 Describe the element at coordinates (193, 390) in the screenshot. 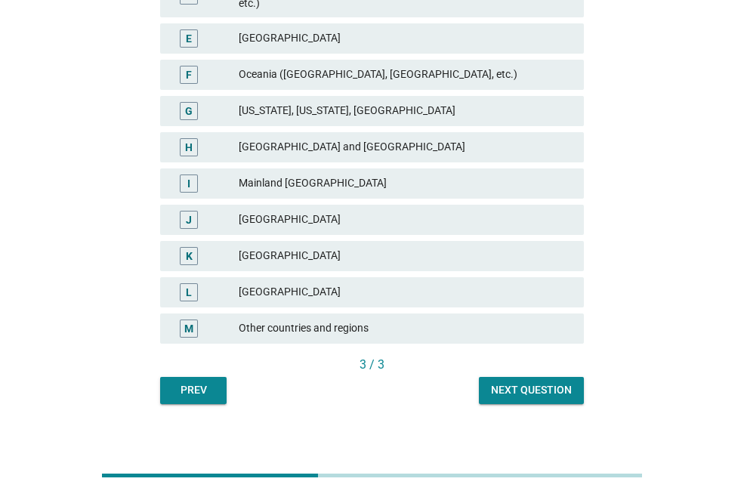

I see `div: Prev` at that location.